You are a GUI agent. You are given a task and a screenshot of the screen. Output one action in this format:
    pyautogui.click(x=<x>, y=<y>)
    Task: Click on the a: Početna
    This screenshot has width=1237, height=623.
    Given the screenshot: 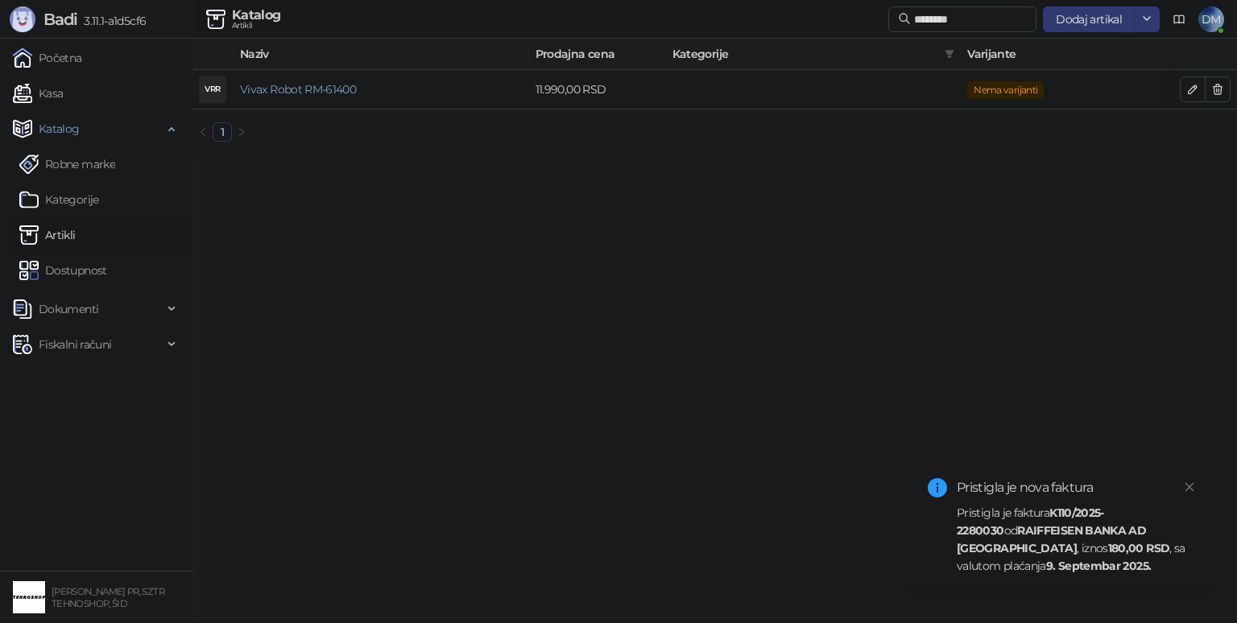 What is the action you would take?
    pyautogui.click(x=47, y=58)
    